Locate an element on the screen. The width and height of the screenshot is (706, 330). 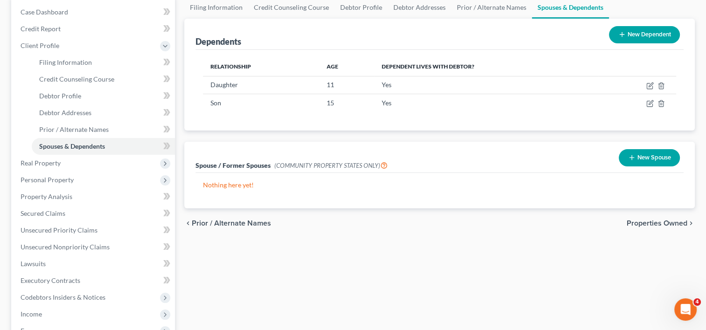
span: Credit Counseling Course is located at coordinates (76, 79).